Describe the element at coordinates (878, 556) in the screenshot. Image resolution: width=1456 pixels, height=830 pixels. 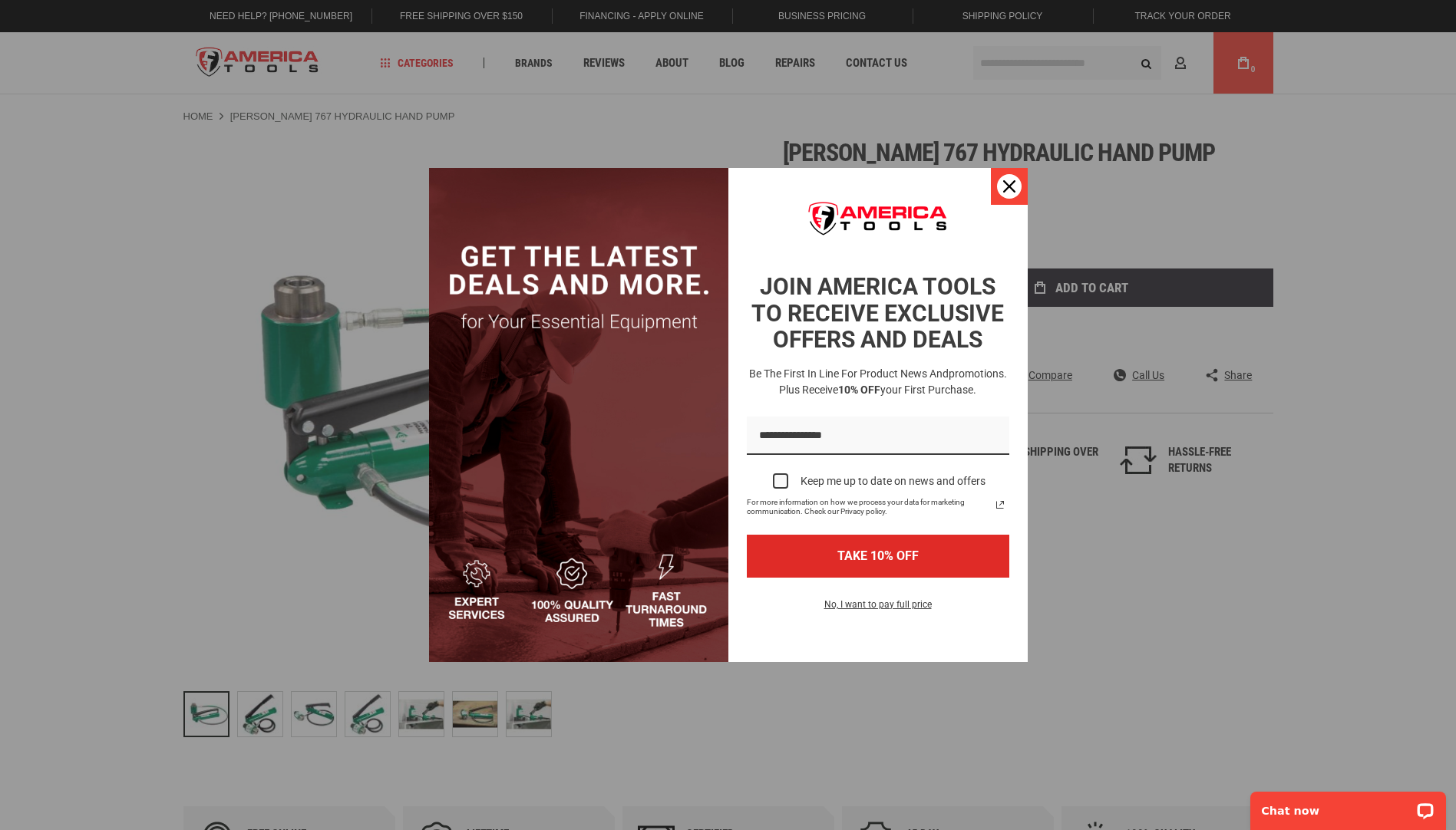
I see `button: TAKE 10% OFF` at that location.